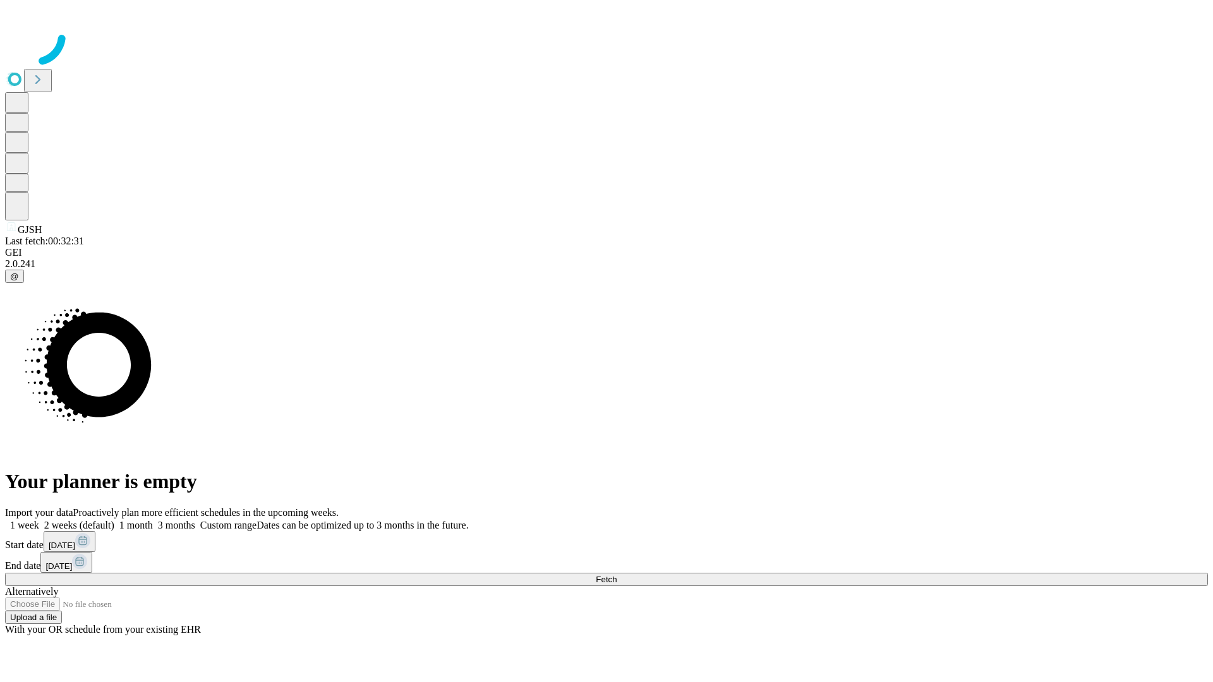 This screenshot has width=1213, height=682. Describe the element at coordinates (606, 264) in the screenshot. I see `div: 2.0.241` at that location.